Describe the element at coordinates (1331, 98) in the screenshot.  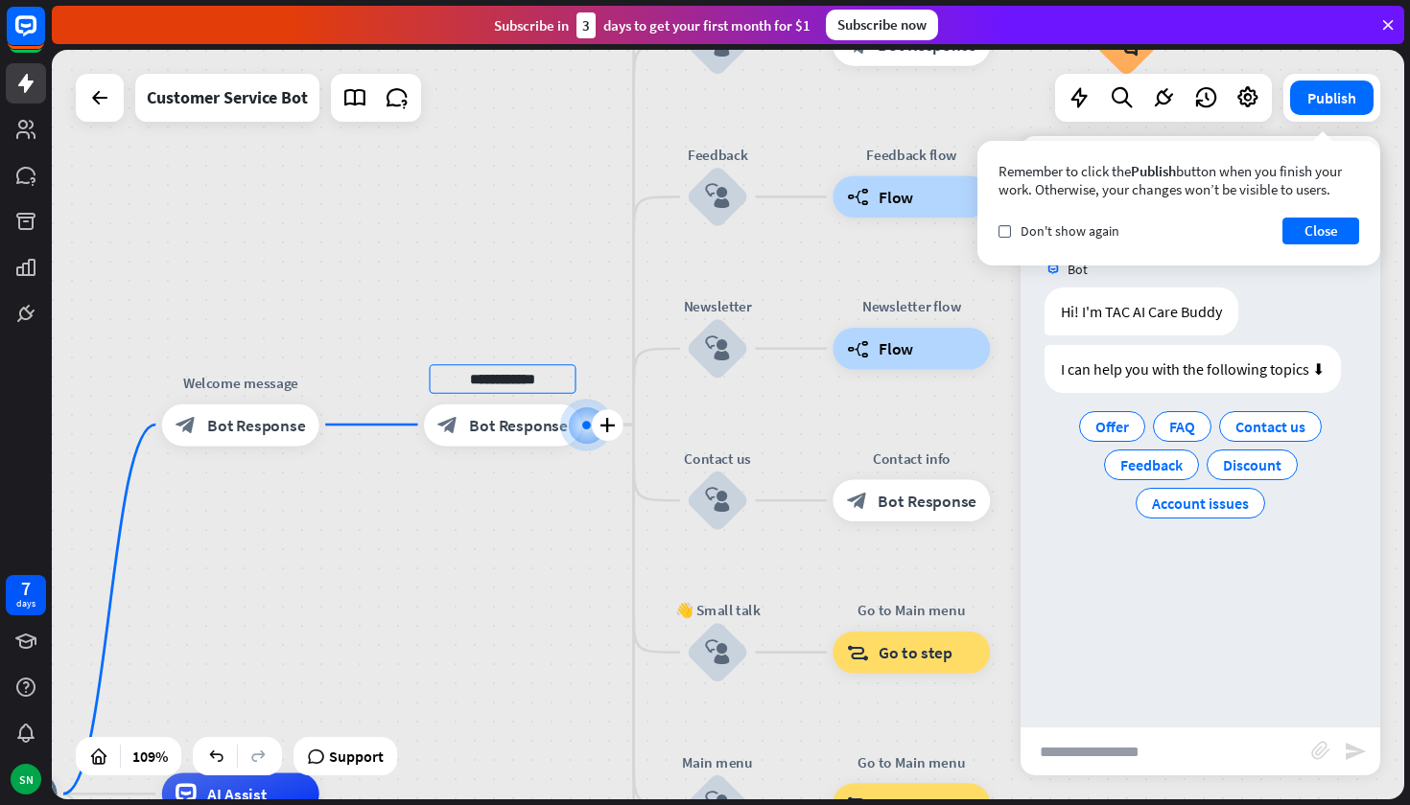
I see `button: Publish` at that location.